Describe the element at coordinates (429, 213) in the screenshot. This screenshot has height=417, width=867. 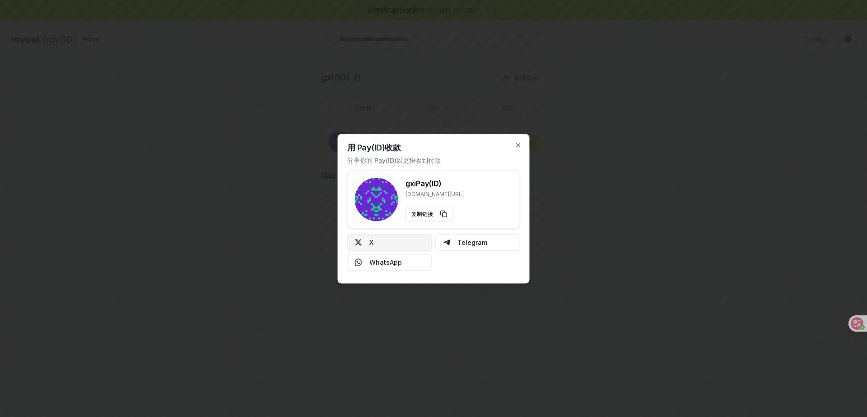
I see `button: 复制链接` at that location.